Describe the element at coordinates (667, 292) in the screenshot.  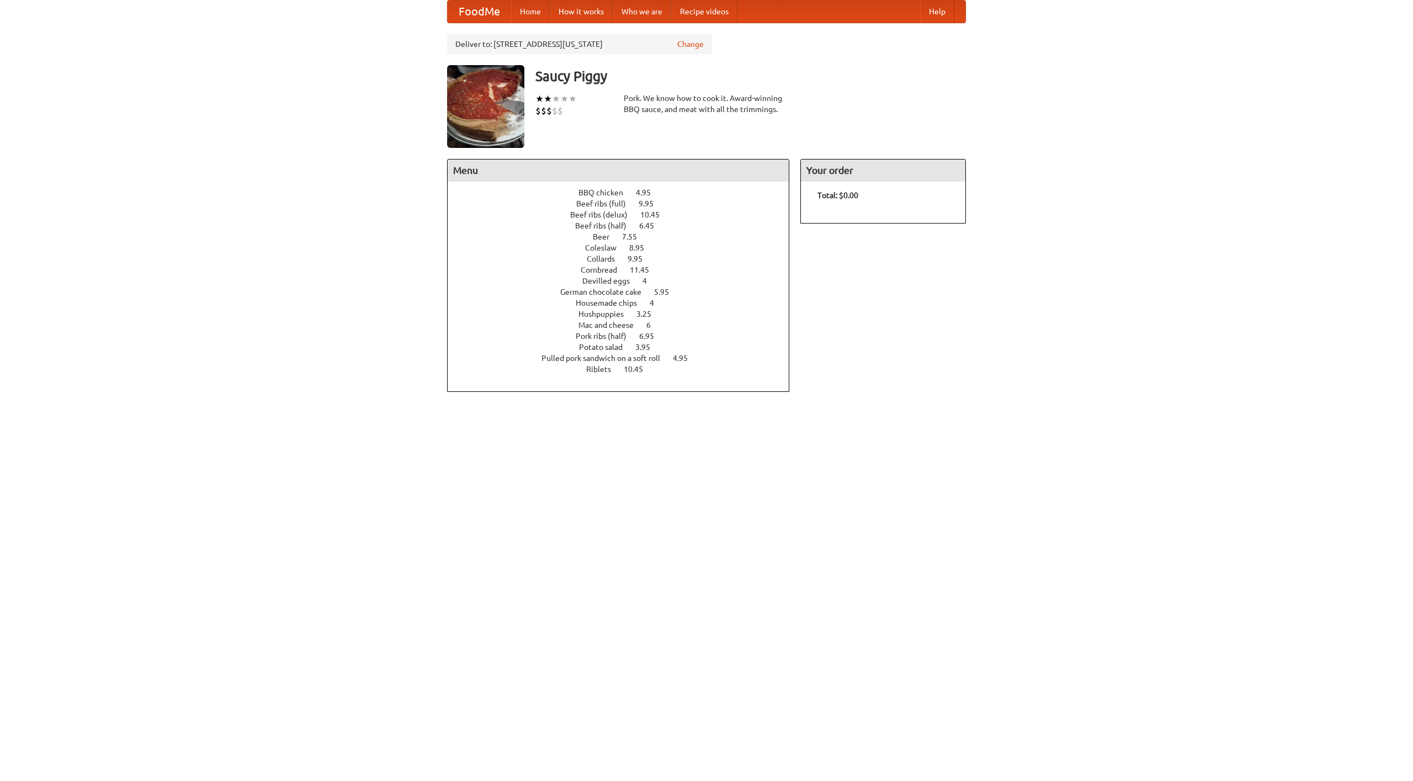
I see `span: 5.95` at that location.